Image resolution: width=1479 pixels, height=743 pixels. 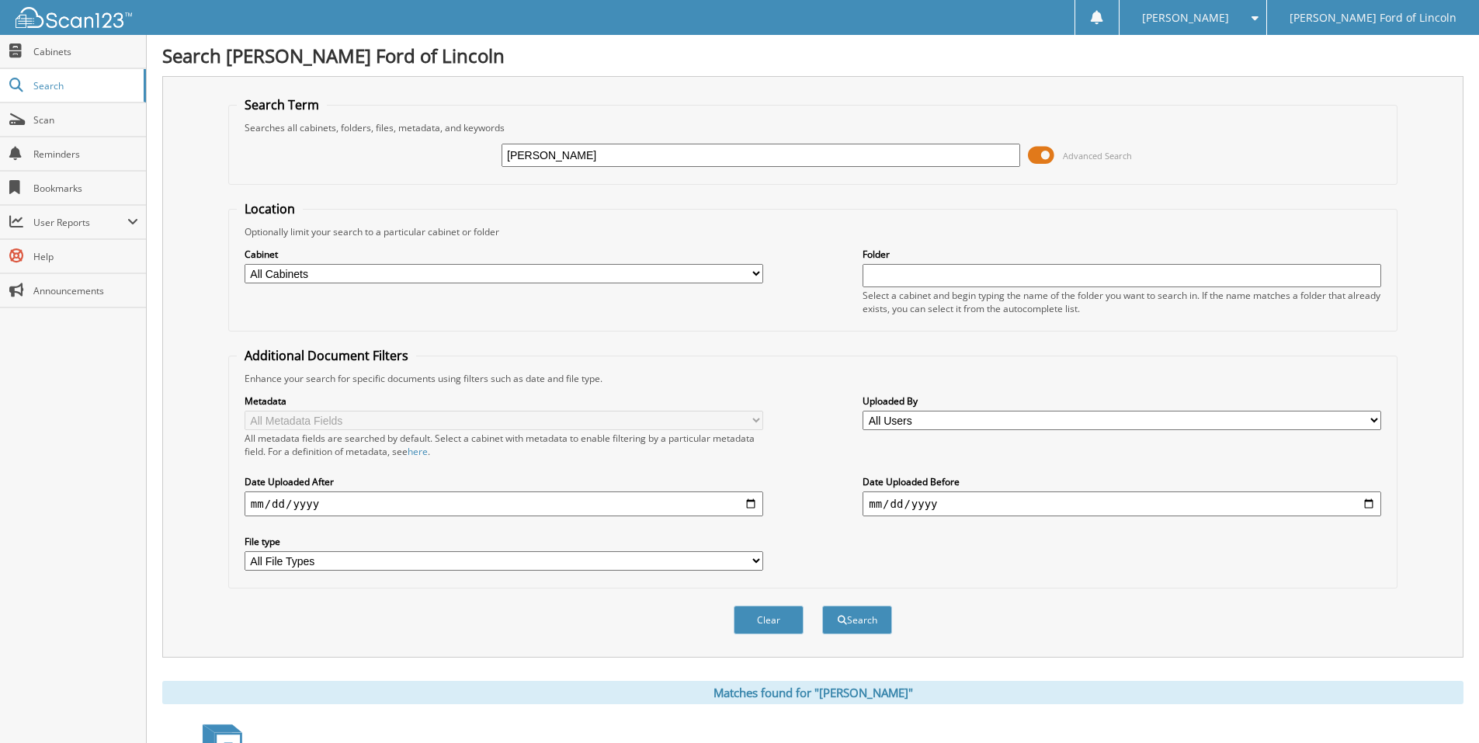 What do you see at coordinates (813, 127) in the screenshot?
I see `div: Searches all cabinets, folders, files, metadata, and keywords` at bounding box center [813, 127].